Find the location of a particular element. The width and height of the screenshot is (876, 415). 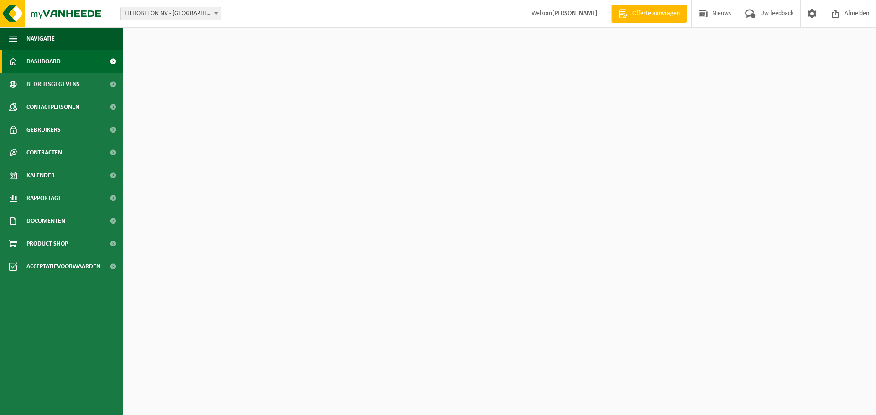

span: Contracten is located at coordinates (44, 153).